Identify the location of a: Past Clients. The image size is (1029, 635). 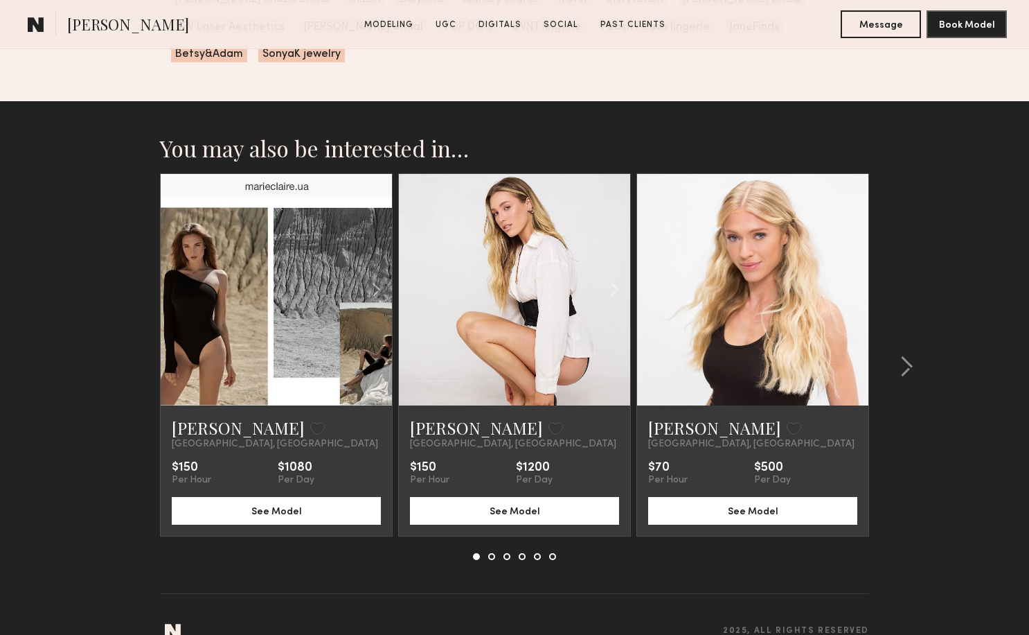
(633, 25).